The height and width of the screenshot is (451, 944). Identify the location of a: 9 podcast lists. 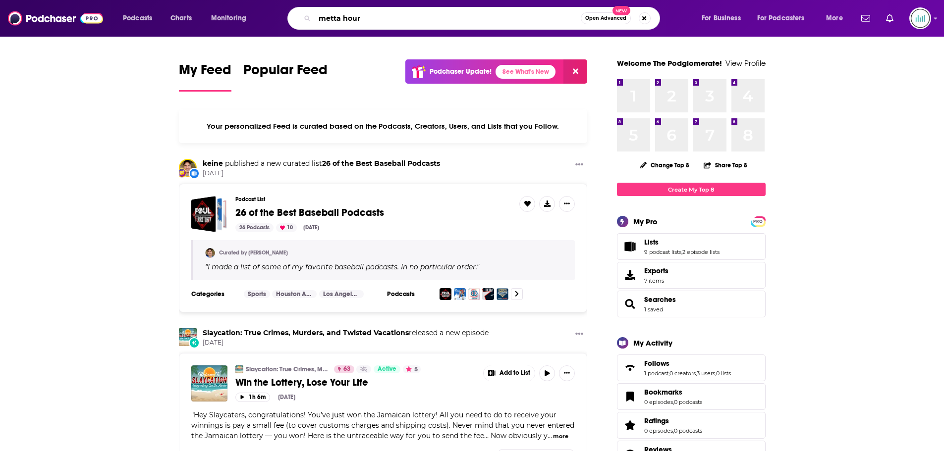
(662, 252).